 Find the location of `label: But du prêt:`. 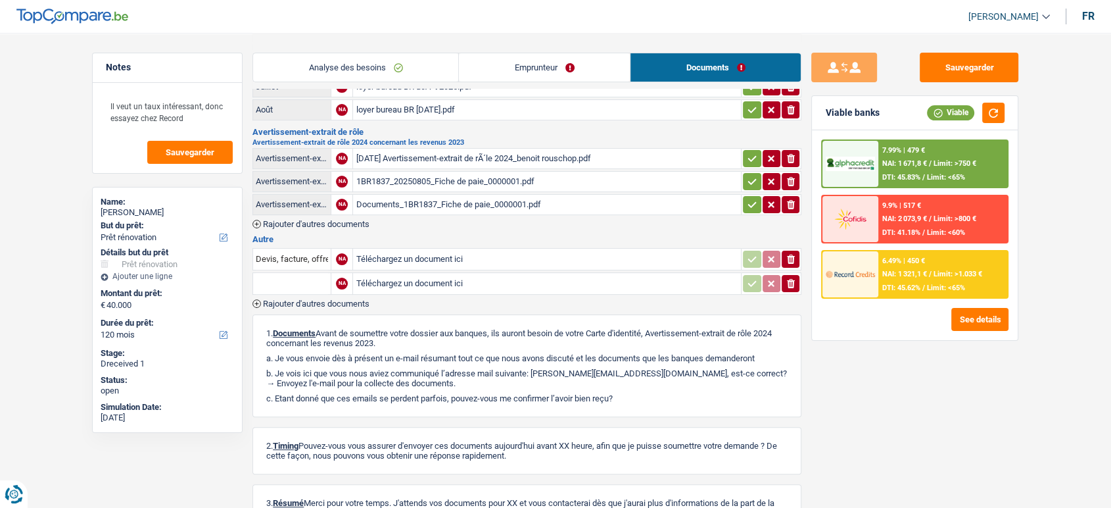

label: But du prêt: is located at coordinates (166, 225).